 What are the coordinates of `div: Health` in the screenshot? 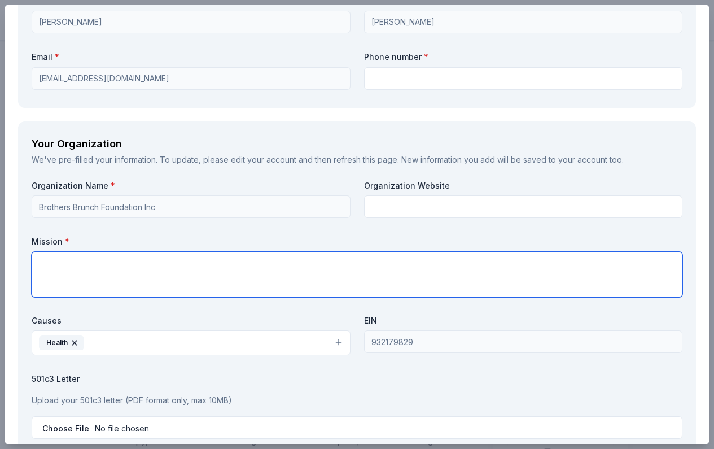 It's located at (62, 343).